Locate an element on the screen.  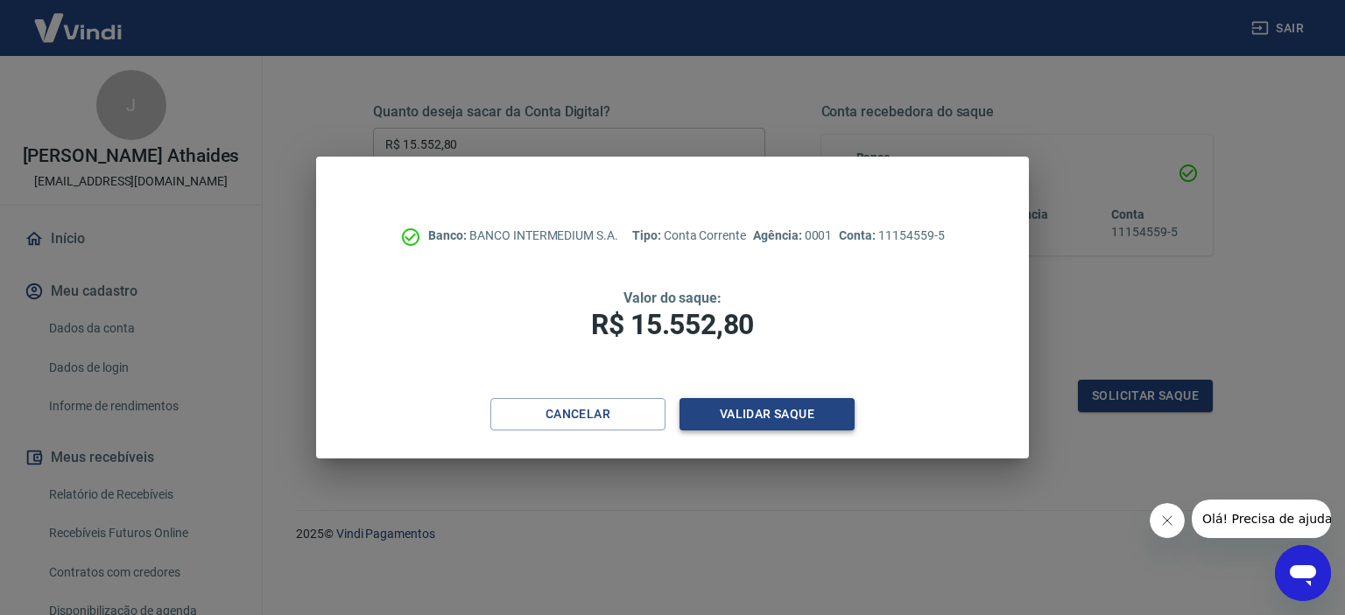
span: Banco: is located at coordinates (448, 236).